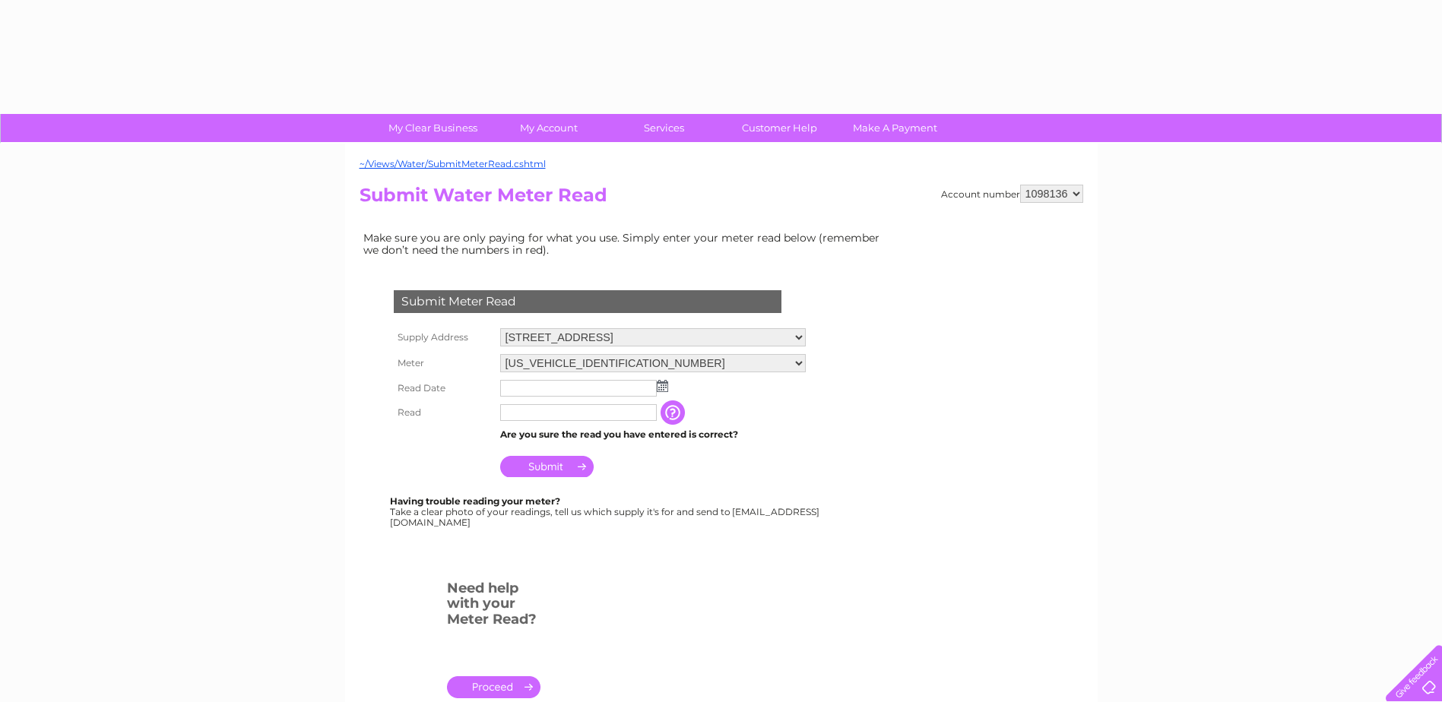  I want to click on a: Services, so click(664, 128).